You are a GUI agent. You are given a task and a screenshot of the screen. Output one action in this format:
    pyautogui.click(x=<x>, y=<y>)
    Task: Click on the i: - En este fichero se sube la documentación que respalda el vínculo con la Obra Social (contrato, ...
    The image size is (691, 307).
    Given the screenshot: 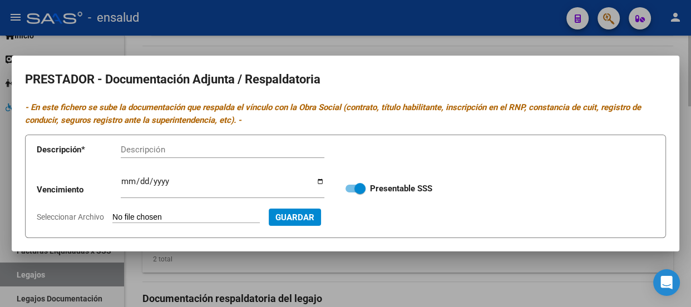 What is the action you would take?
    pyautogui.click(x=333, y=114)
    